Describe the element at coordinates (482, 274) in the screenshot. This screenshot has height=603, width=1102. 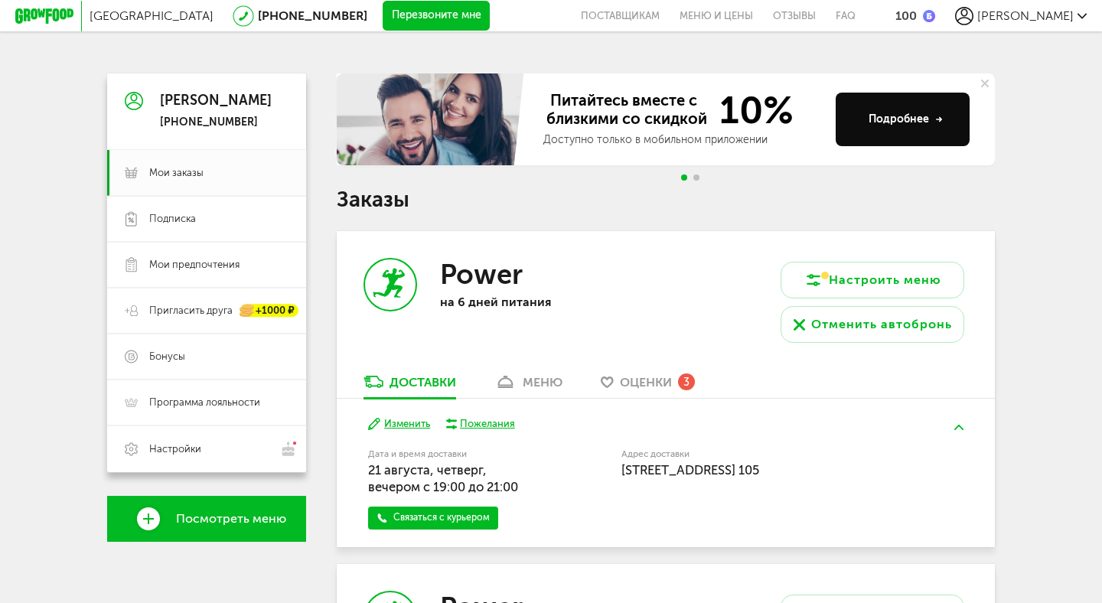
I see `h3: Power` at that location.